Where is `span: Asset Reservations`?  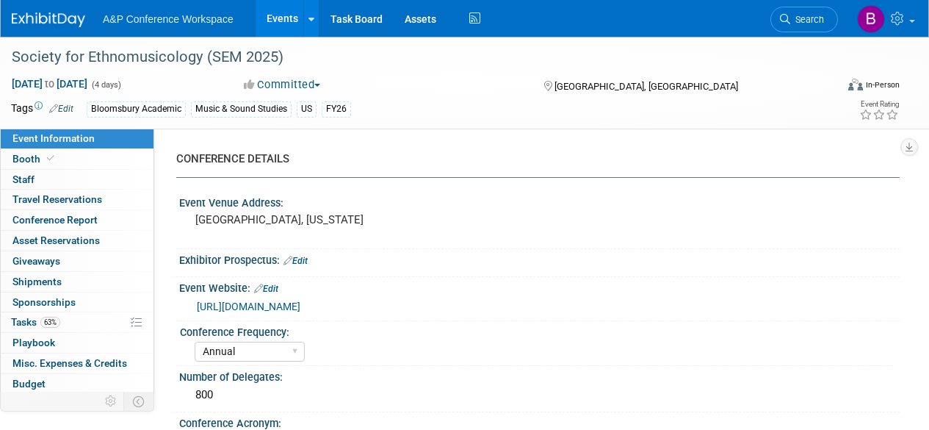
span: Asset Reservations is located at coordinates (56, 240).